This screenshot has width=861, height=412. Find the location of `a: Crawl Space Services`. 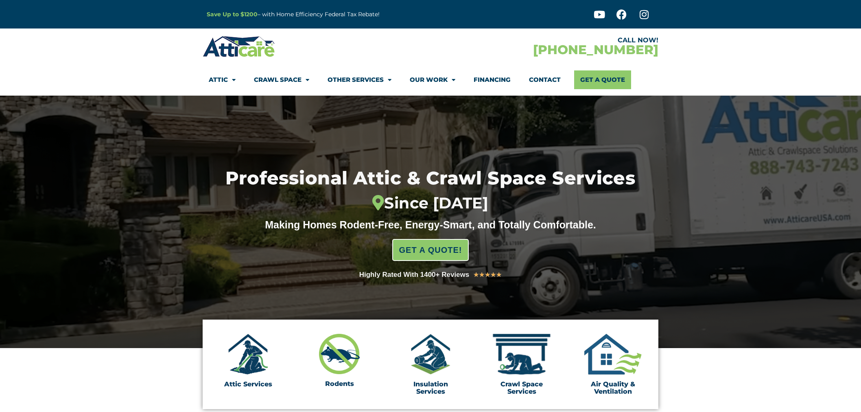

a: Crawl Space Services is located at coordinates (521, 387).